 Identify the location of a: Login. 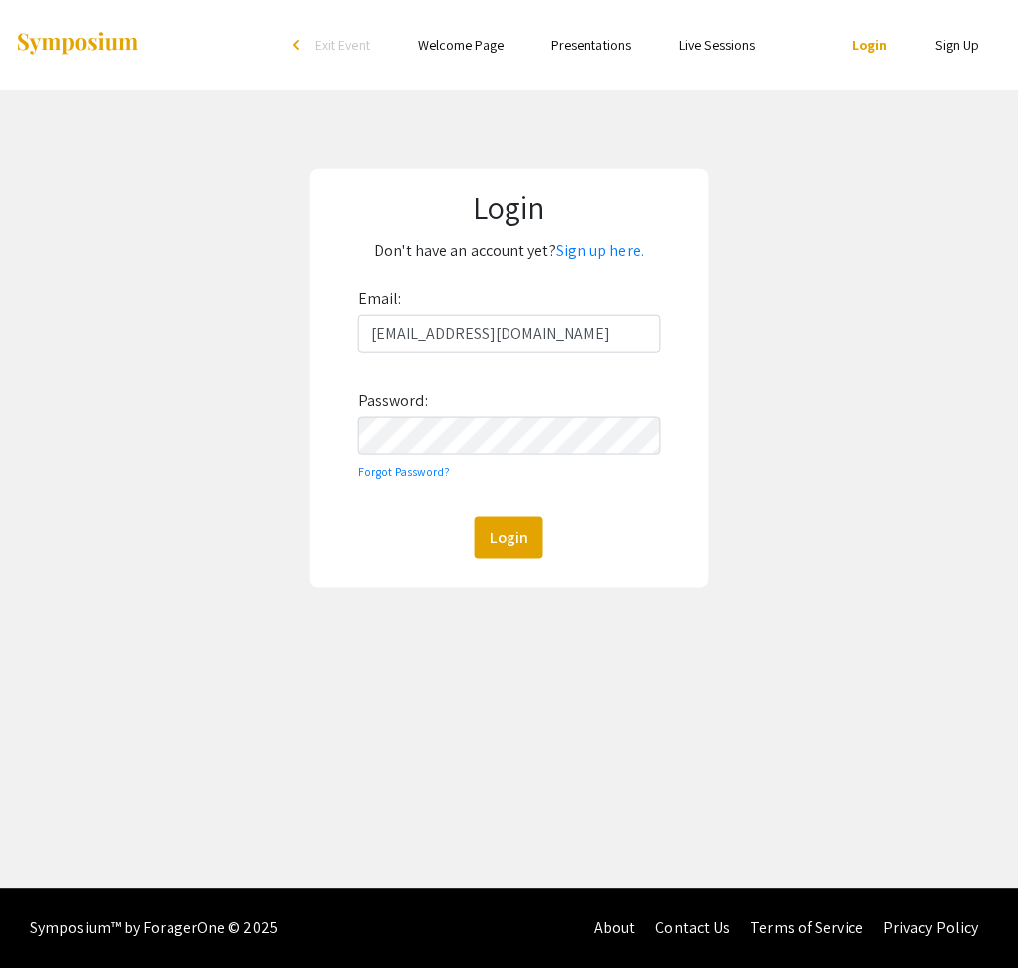
(872, 45).